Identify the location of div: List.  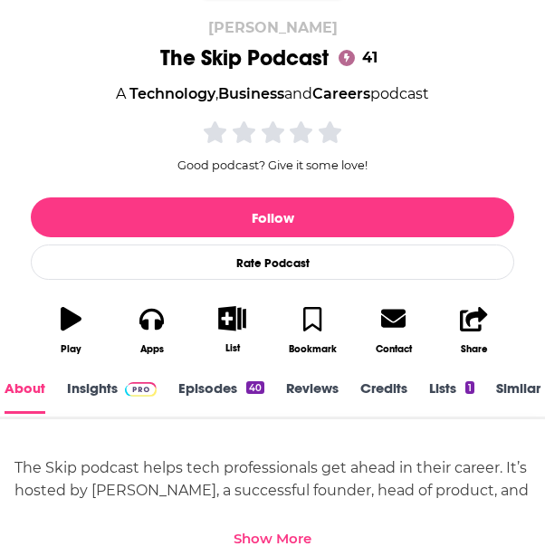
(233, 348).